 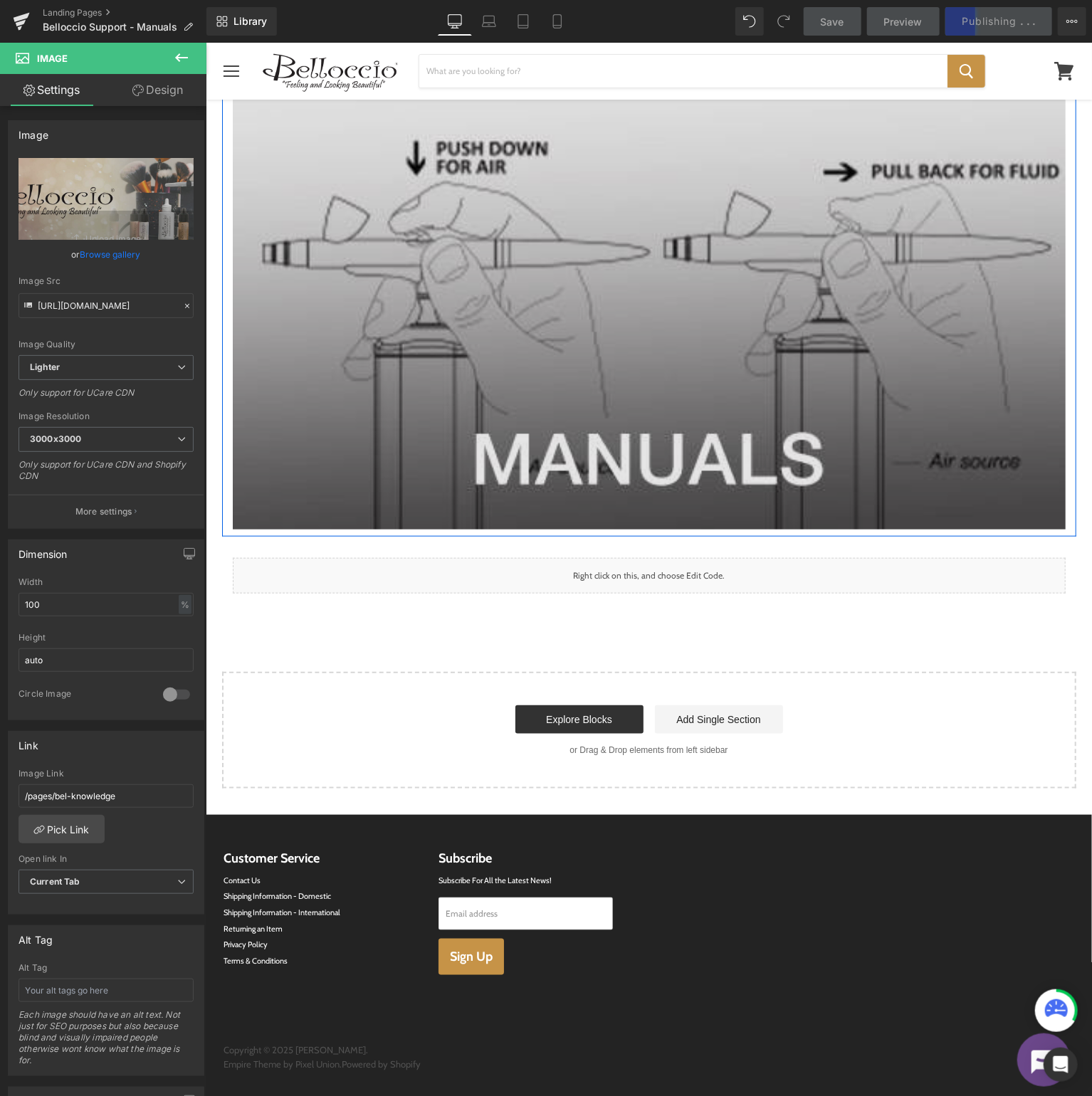 What do you see at coordinates (320, 871) in the screenshot?
I see `input: Email address` at bounding box center [320, 871].